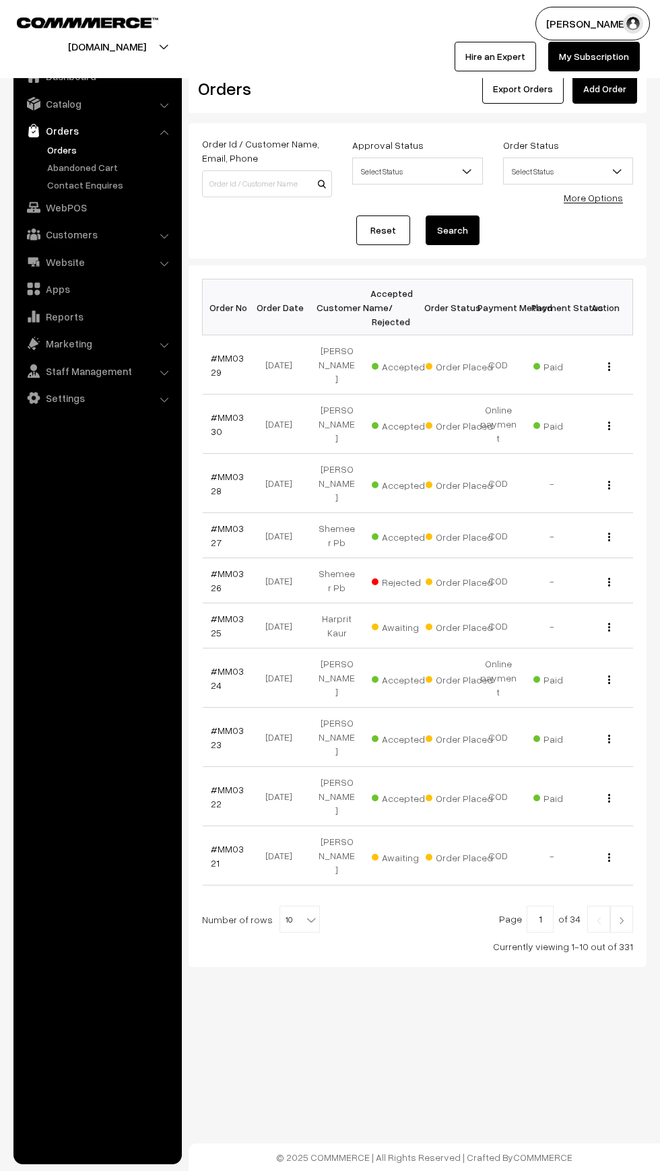  Describe the element at coordinates (495, 57) in the screenshot. I see `a: Hire an Expert` at that location.